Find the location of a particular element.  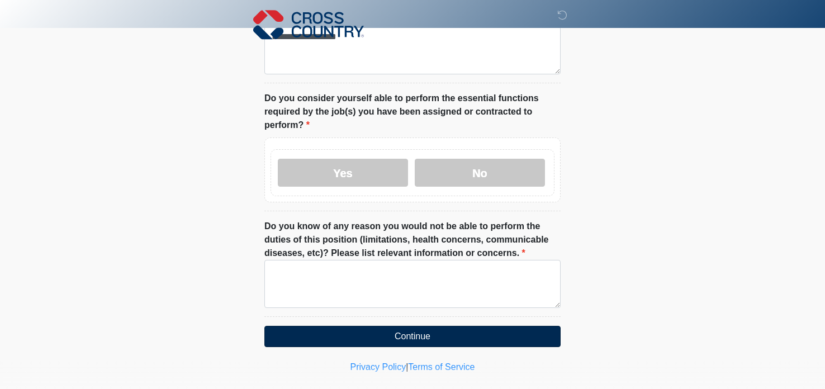

a: Privacy Policy is located at coordinates (378, 367).